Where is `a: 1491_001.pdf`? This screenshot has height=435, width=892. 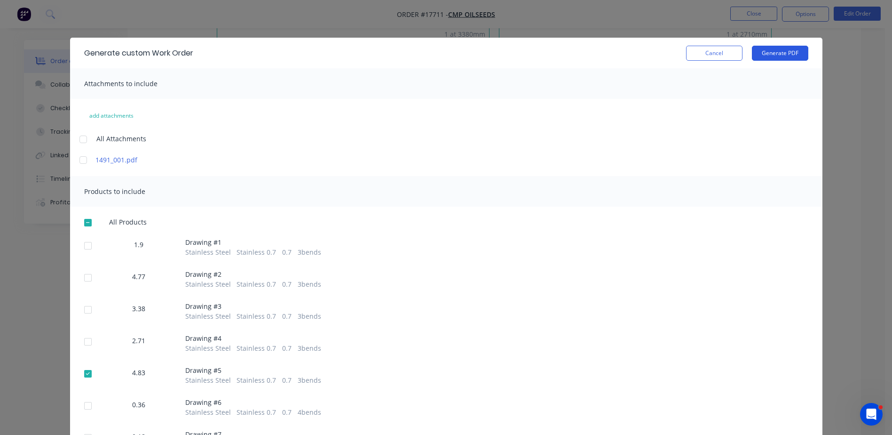 a: 1491_001.pdf is located at coordinates (178, 159).